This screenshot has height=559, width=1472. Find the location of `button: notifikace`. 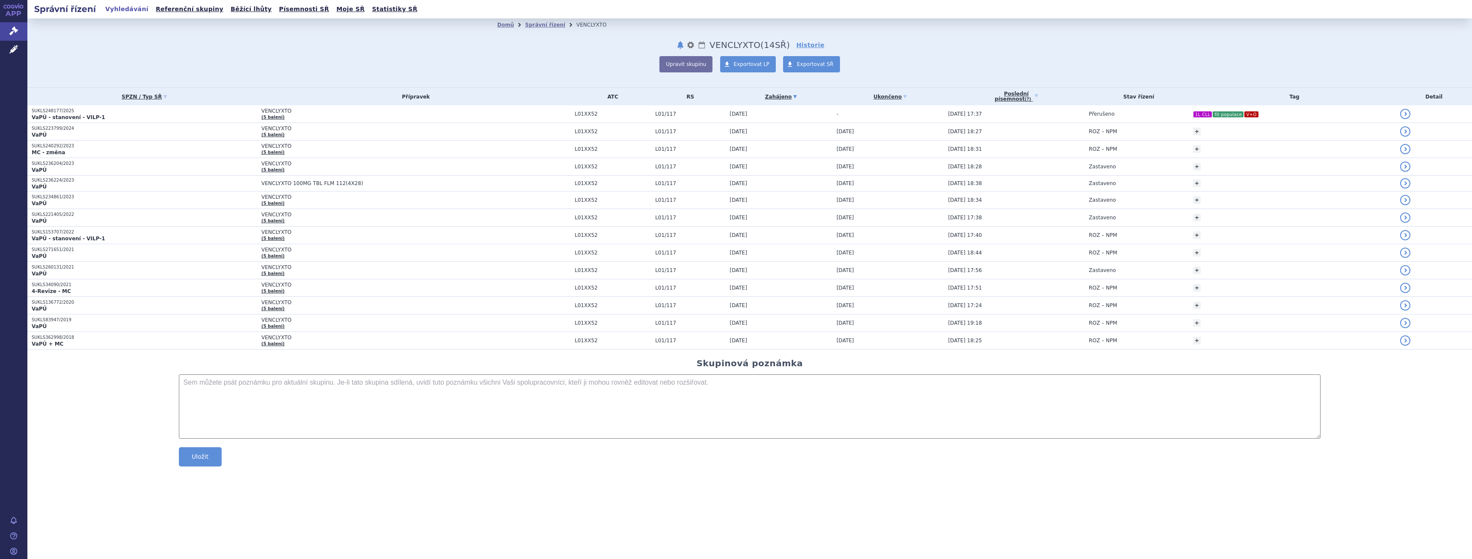

button: notifikace is located at coordinates (681, 45).